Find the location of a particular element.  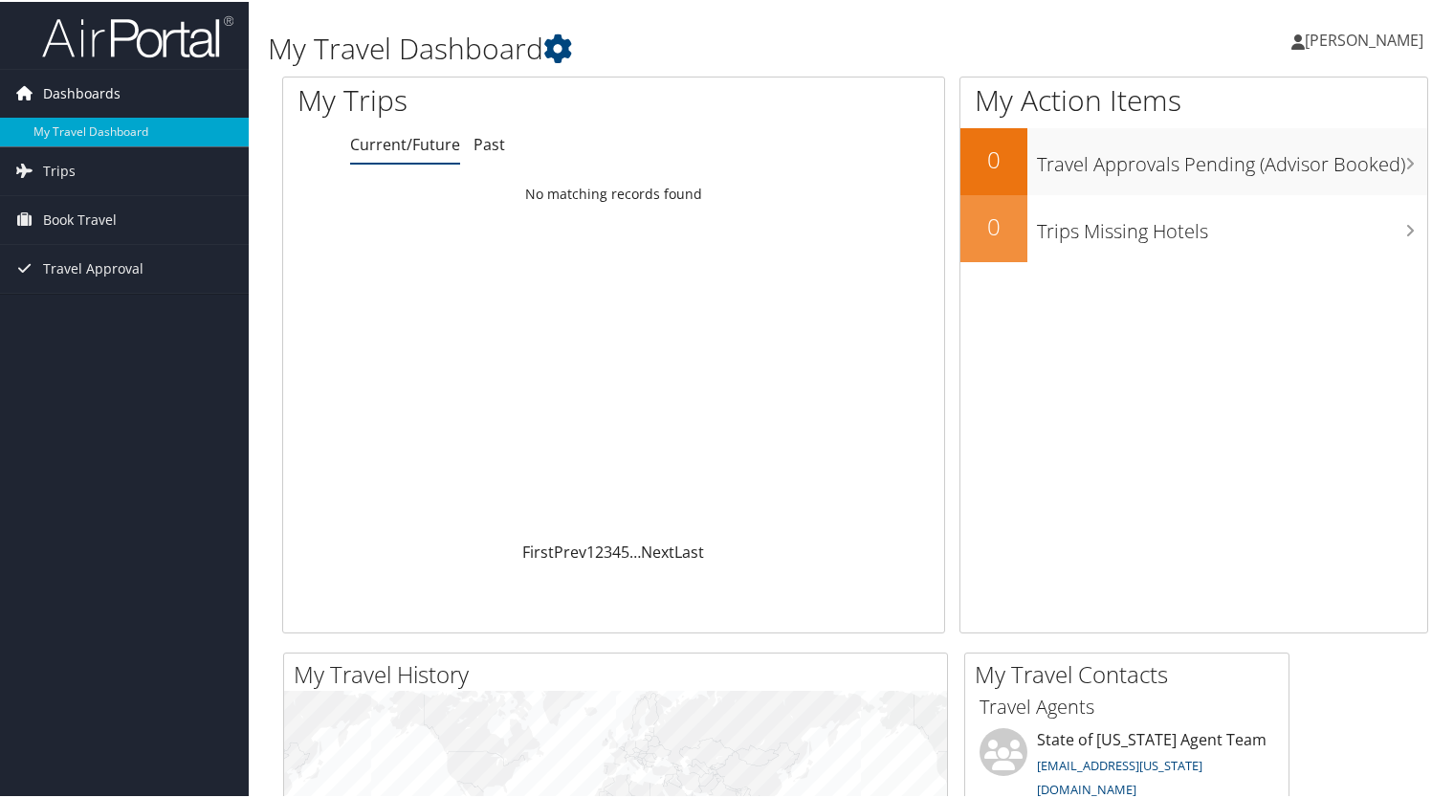

a: Last is located at coordinates (689, 550).